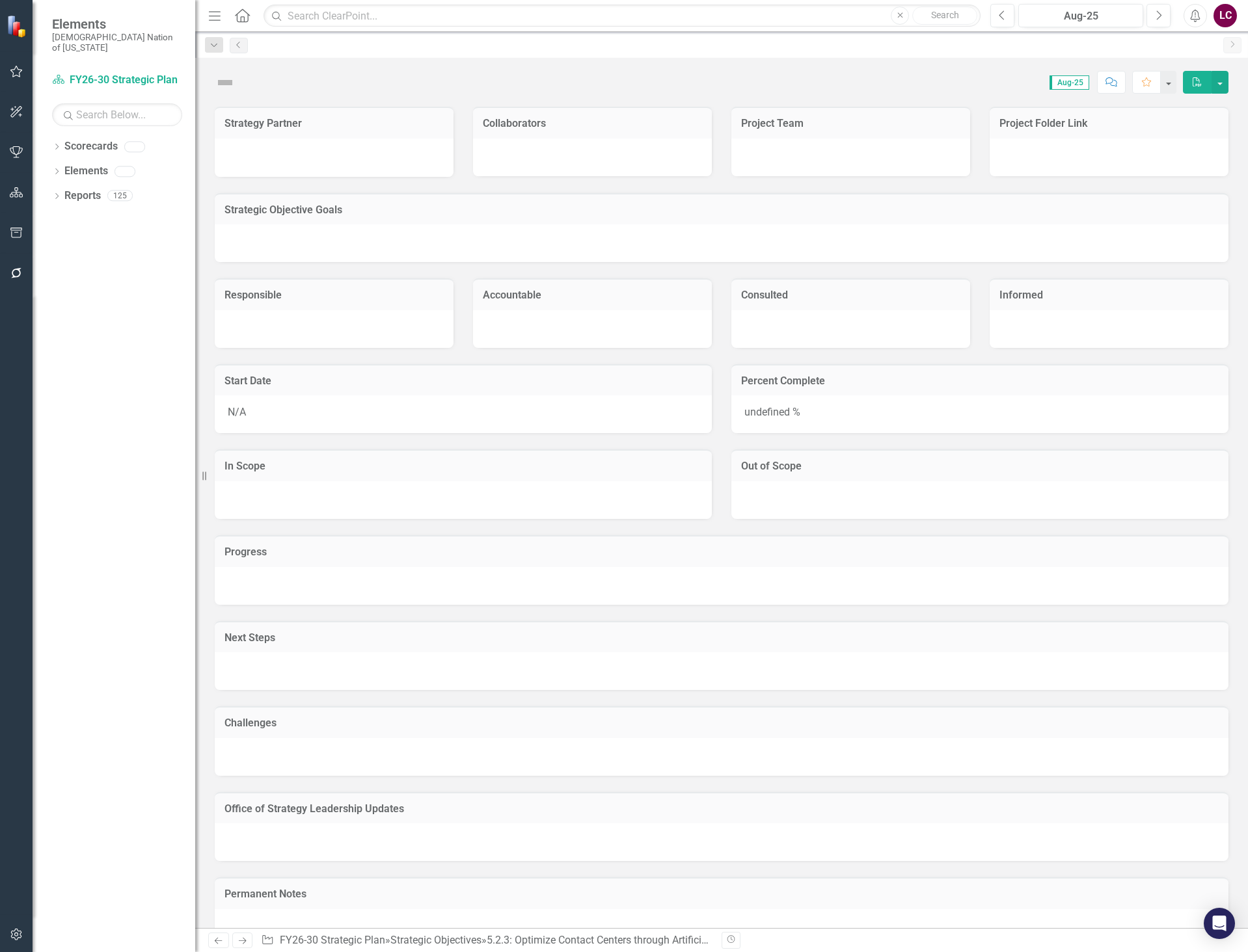 Image resolution: width=1248 pixels, height=952 pixels. I want to click on a: Strategic Objectives, so click(436, 940).